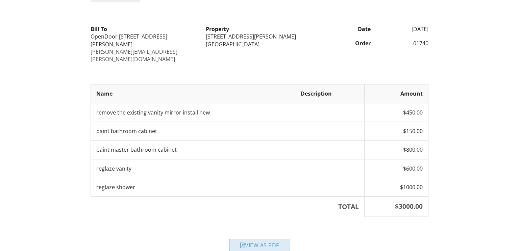  What do you see at coordinates (137, 150) in the screenshot?
I see `span: paint master bathroom cabinet` at bounding box center [137, 150].